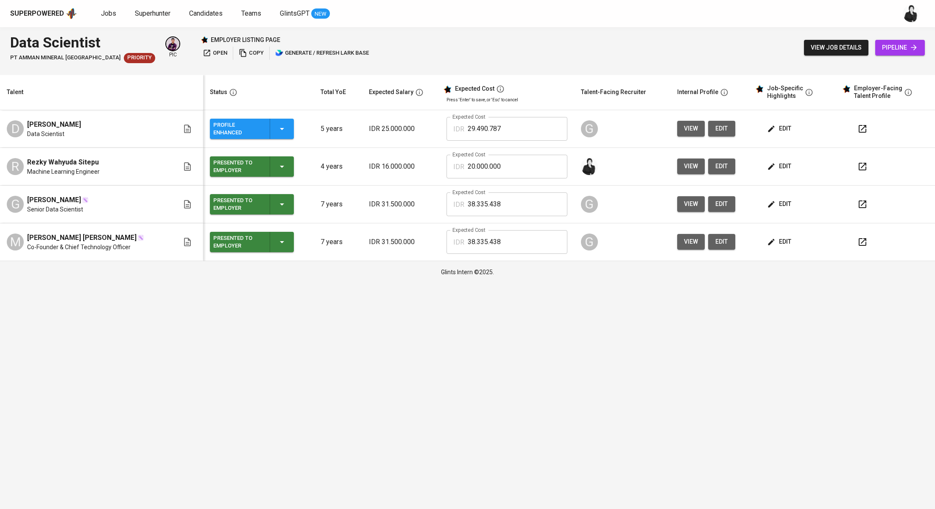  I want to click on span: Rezky Wahyuda Sitepu, so click(63, 162).